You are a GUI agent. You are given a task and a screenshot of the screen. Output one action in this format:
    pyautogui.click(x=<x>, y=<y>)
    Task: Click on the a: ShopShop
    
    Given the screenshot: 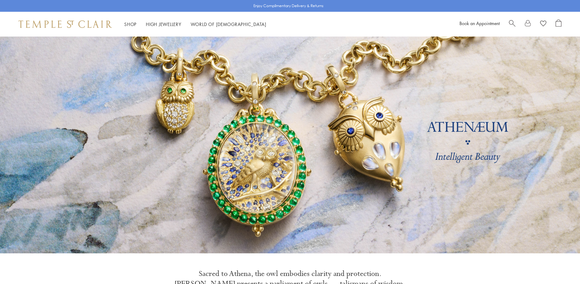 What is the action you would take?
    pyautogui.click(x=131, y=24)
    